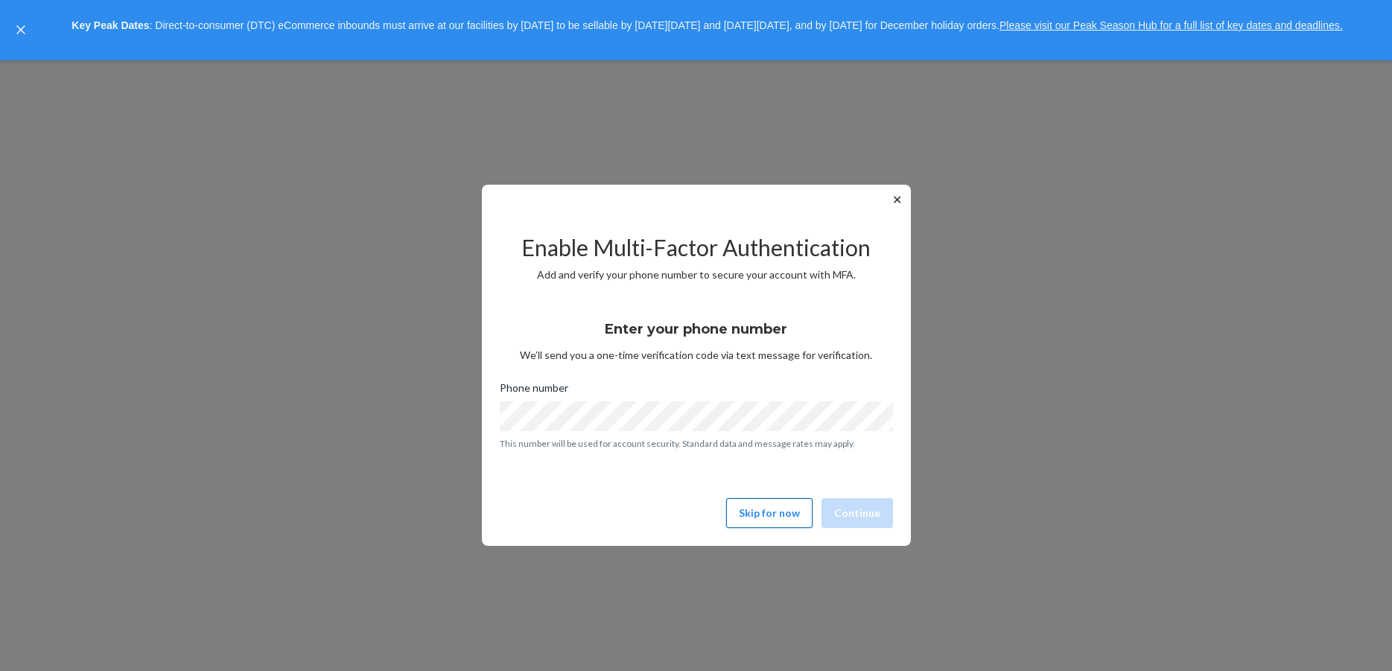 This screenshot has width=1392, height=671. I want to click on button: close,, so click(21, 30).